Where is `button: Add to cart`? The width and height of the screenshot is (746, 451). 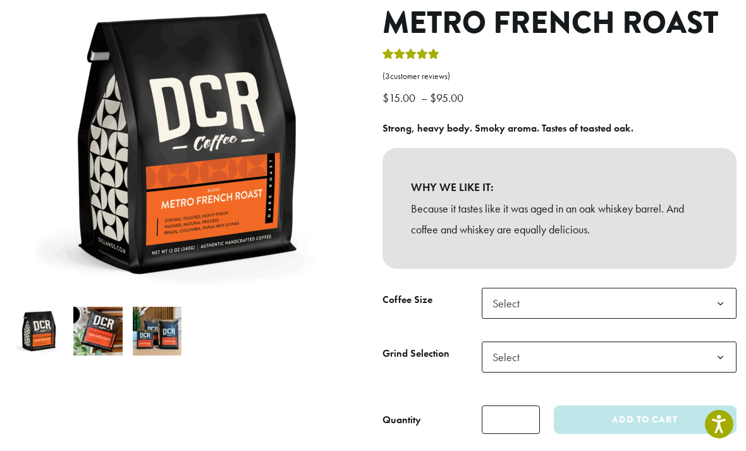 button: Add to cart is located at coordinates (645, 419).